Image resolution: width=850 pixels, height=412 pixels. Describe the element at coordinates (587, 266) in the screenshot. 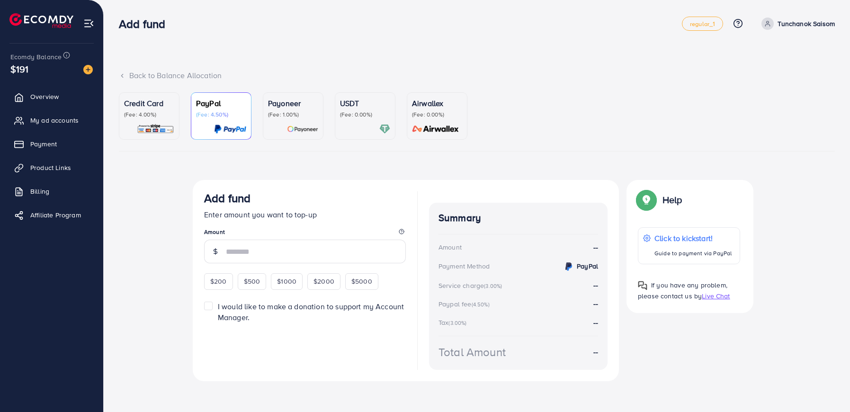

I see `strong: PayPal` at that location.